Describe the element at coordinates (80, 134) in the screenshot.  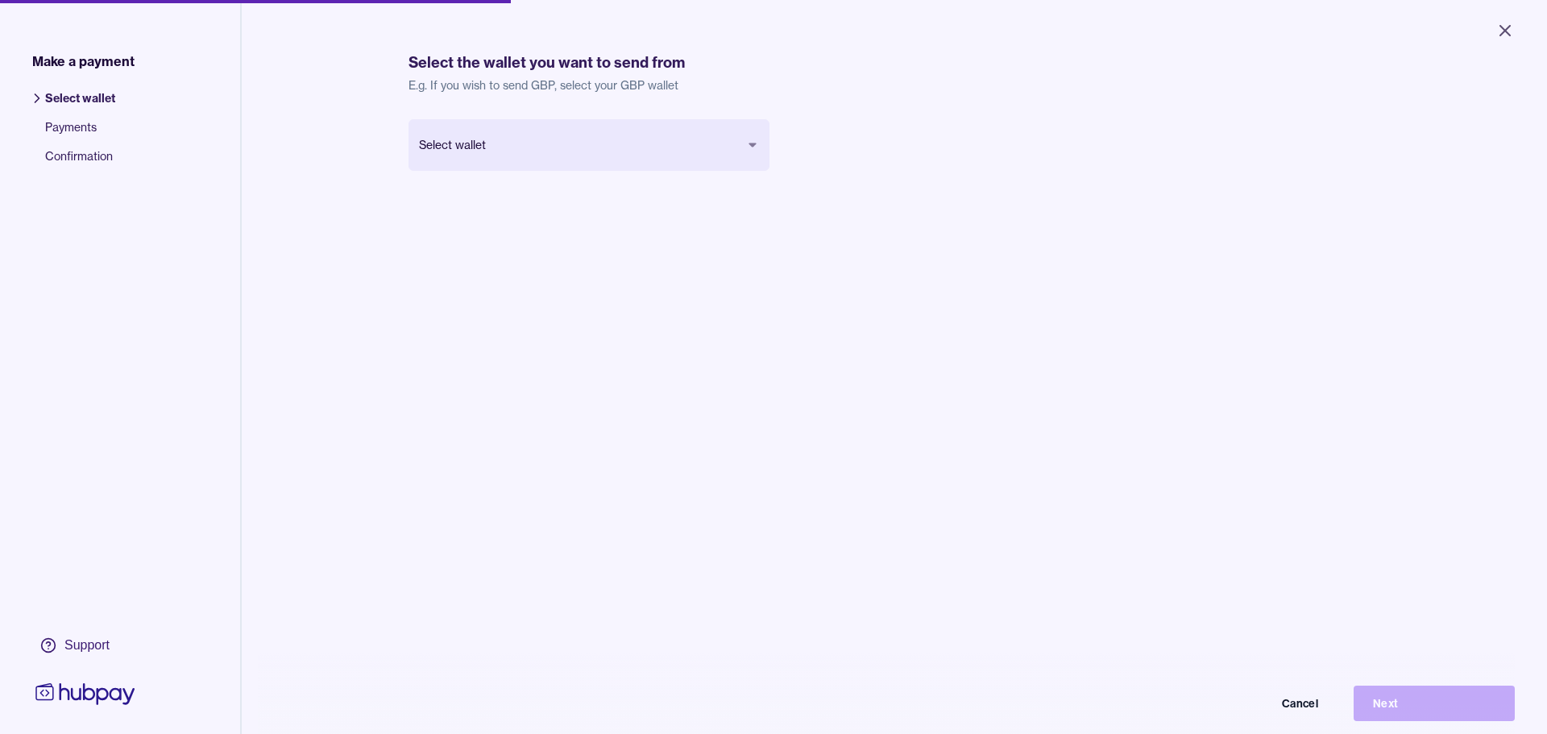
I see `span: Payments` at that location.